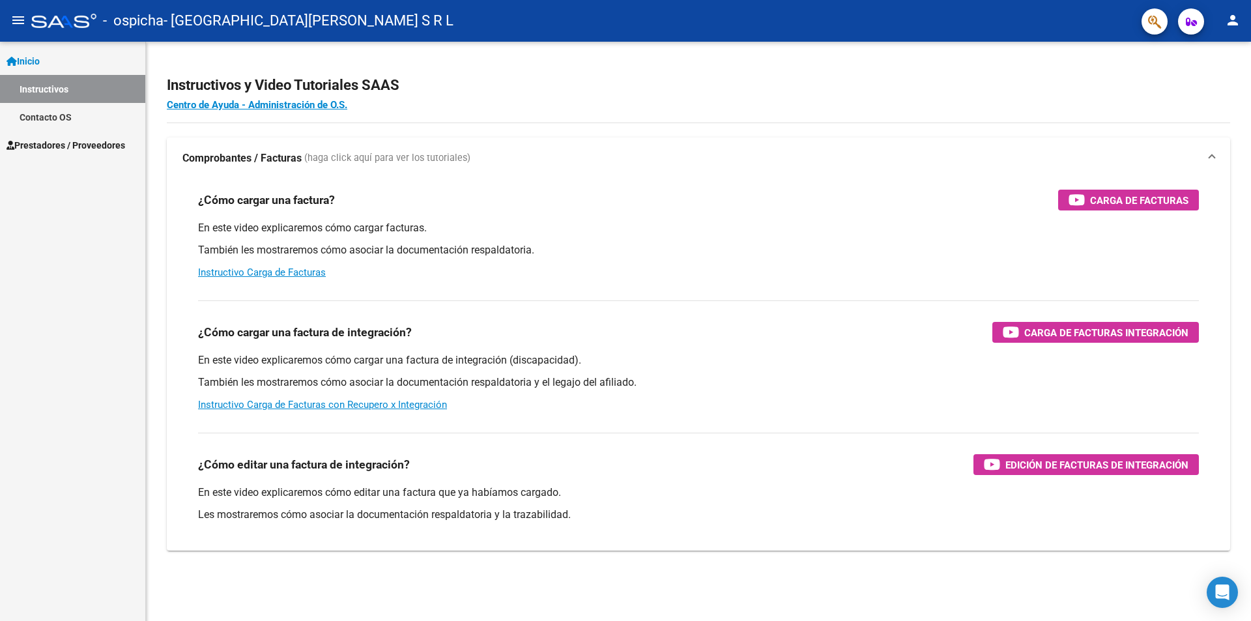  What do you see at coordinates (266, 200) in the screenshot?
I see `h3: ¿Cómo cargar una factura?` at bounding box center [266, 200].